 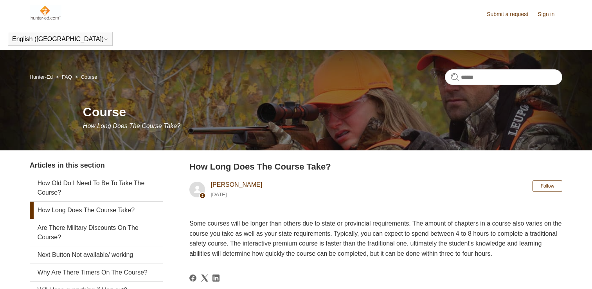 I want to click on a: Facebook, so click(x=193, y=278).